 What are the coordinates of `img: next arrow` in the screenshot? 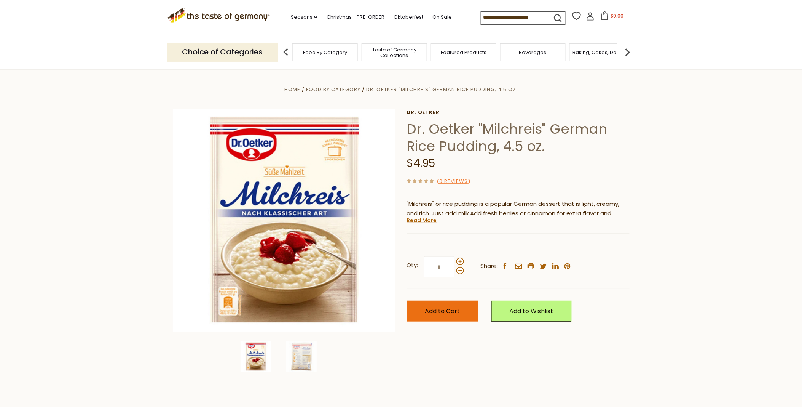 It's located at (628, 52).